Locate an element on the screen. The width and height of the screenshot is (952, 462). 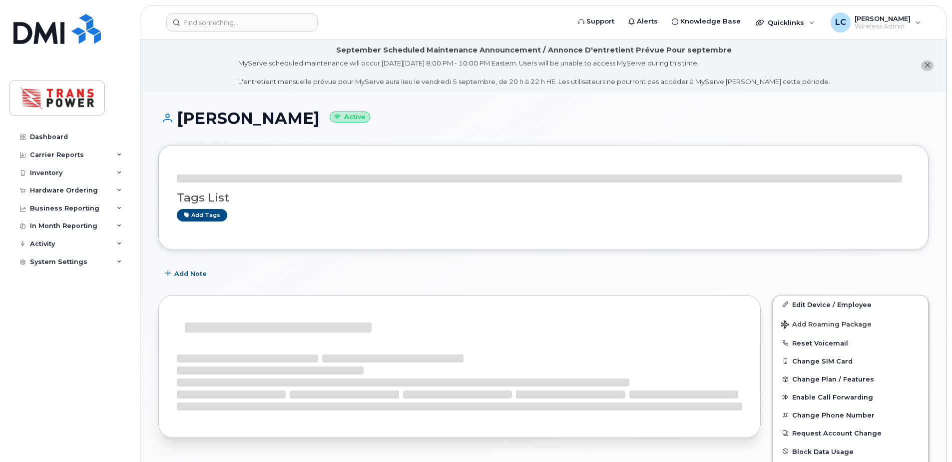
button: Change SIM Card is located at coordinates (851, 361).